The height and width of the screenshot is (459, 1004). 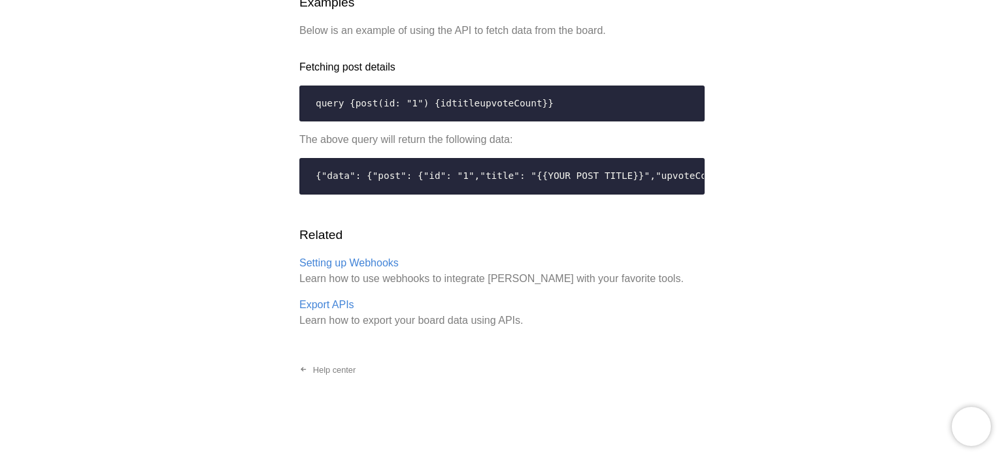 I want to click on h2: Related, so click(x=502, y=235).